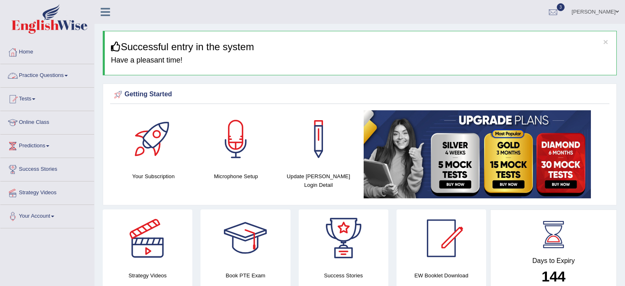 Image resolution: width=625 pixels, height=286 pixels. What do you see at coordinates (360, 95) in the screenshot?
I see `div: Getting Started` at bounding box center [360, 95].